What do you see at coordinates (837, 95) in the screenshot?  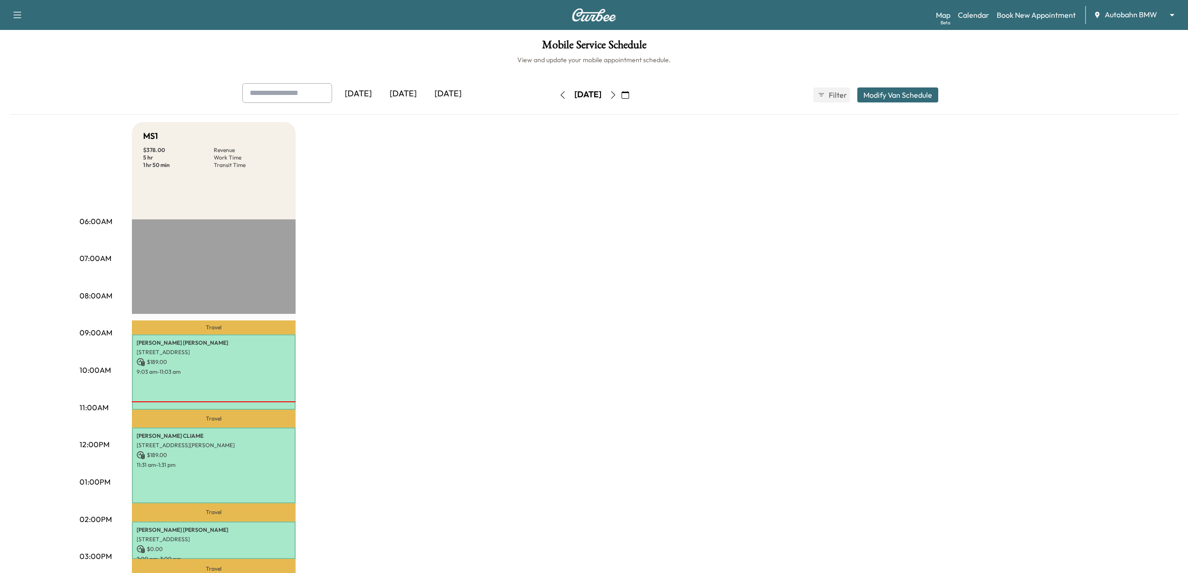 I see `span: Filter` at bounding box center [837, 95].